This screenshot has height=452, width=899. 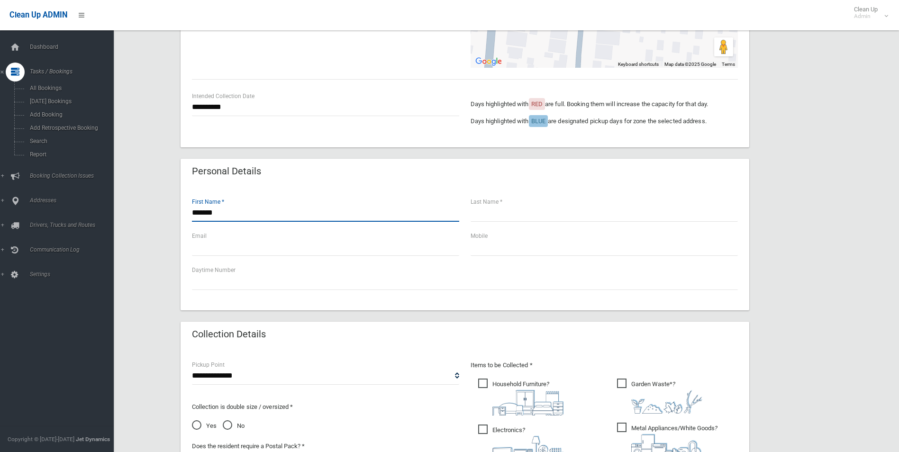 What do you see at coordinates (521, 397) in the screenshot?
I see `span: Household Furniture` at bounding box center [521, 397].